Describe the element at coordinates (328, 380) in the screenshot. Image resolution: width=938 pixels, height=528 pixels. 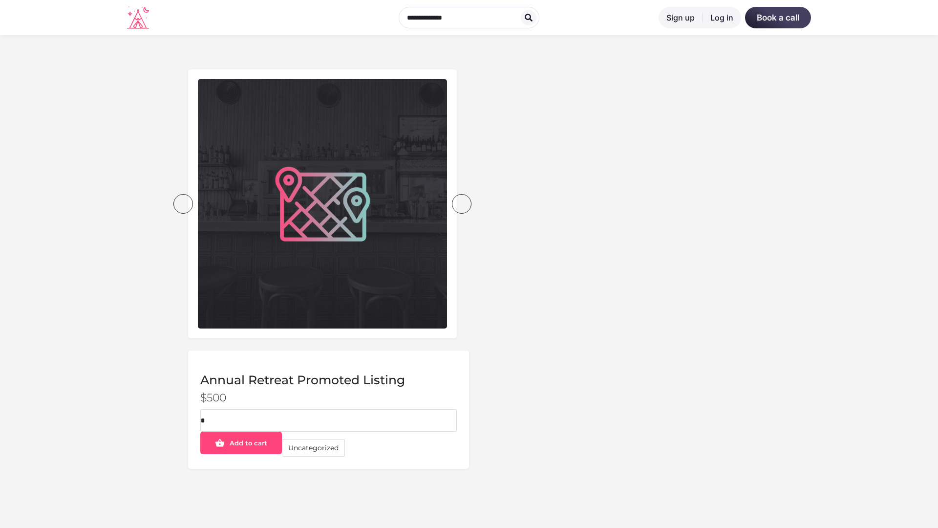
I see `h1: Annual Retreat Promoted Listing` at that location.